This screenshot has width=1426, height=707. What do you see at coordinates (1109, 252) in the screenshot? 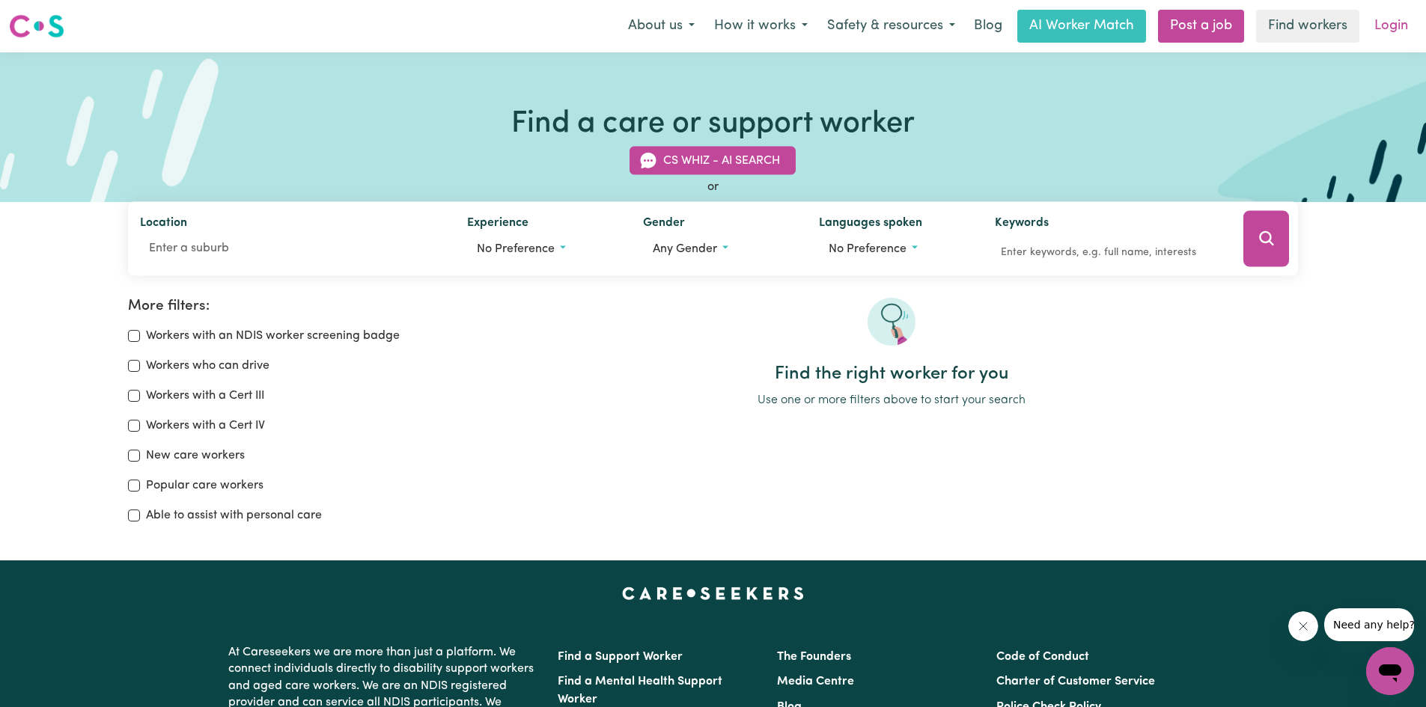
I see `input: Enter keywords, e.g. full name, interests` at bounding box center [1109, 252].